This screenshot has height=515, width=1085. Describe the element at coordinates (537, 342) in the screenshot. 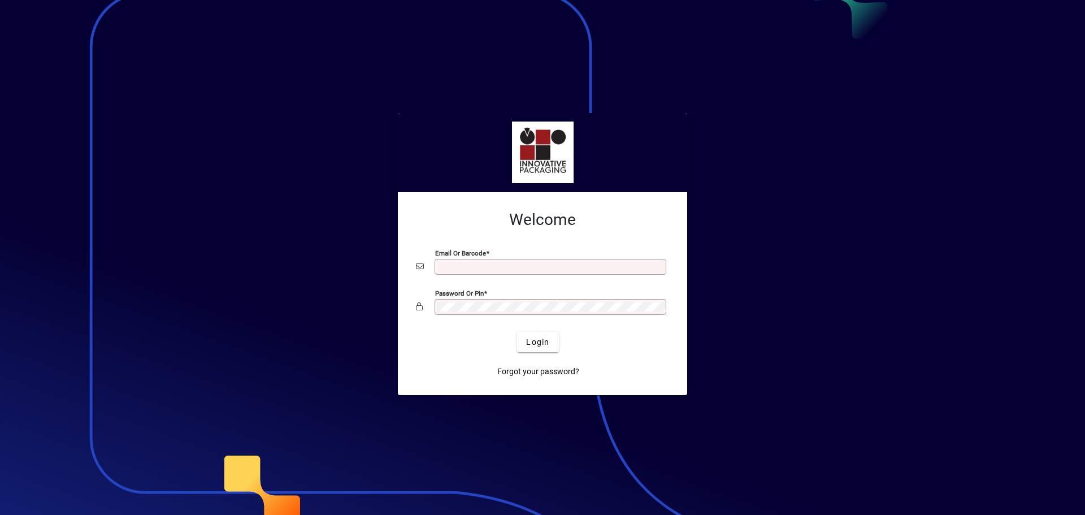

I see `button: Login` at that location.